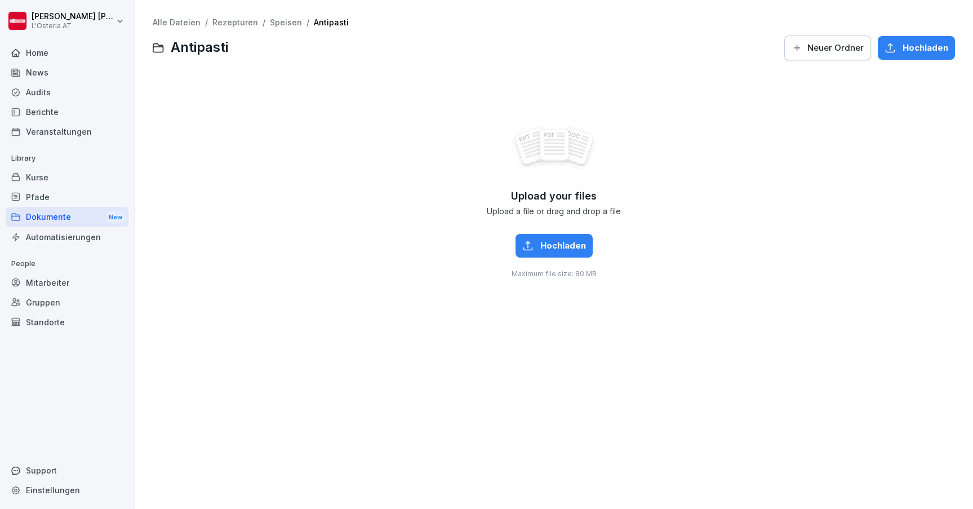 This screenshot has width=973, height=509. I want to click on a: News, so click(67, 72).